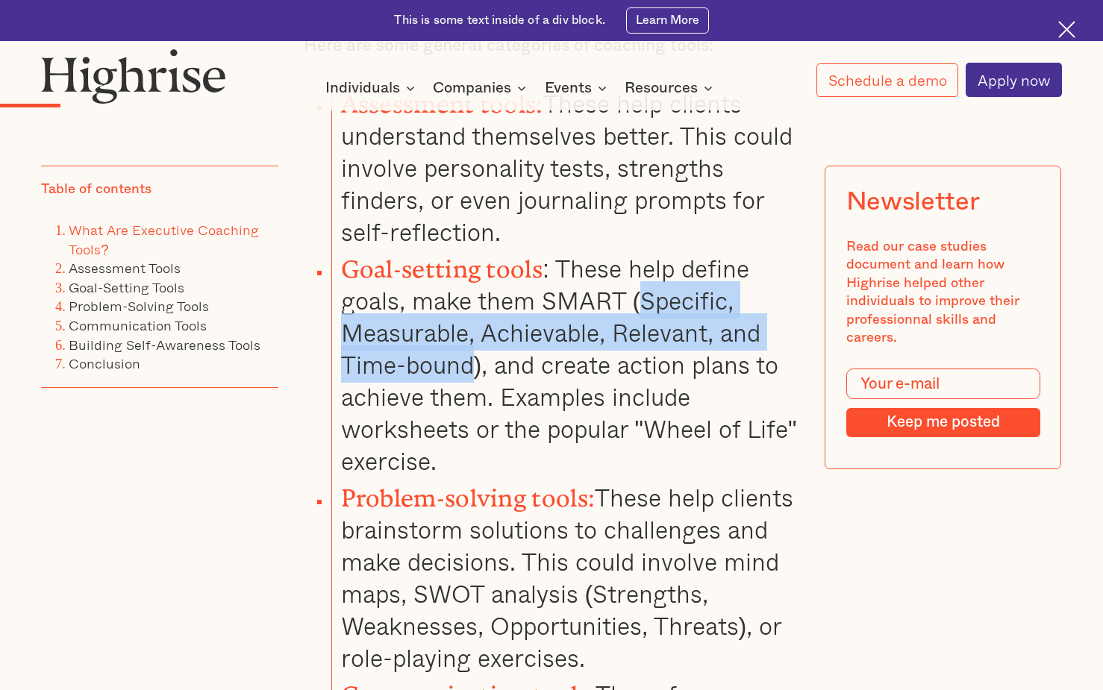  I want to click on div: Table of contents, so click(96, 189).